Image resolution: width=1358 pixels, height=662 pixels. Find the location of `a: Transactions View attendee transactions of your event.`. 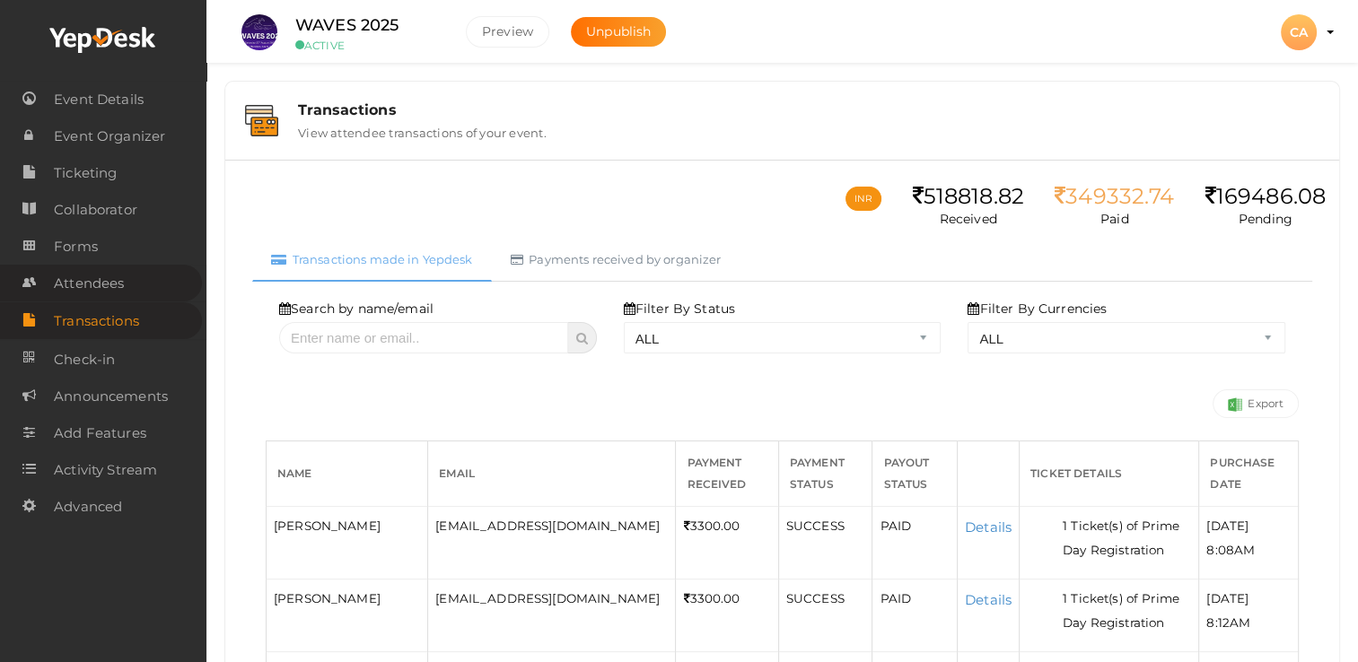

a: Transactions View attendee transactions of your event. is located at coordinates (782, 135).